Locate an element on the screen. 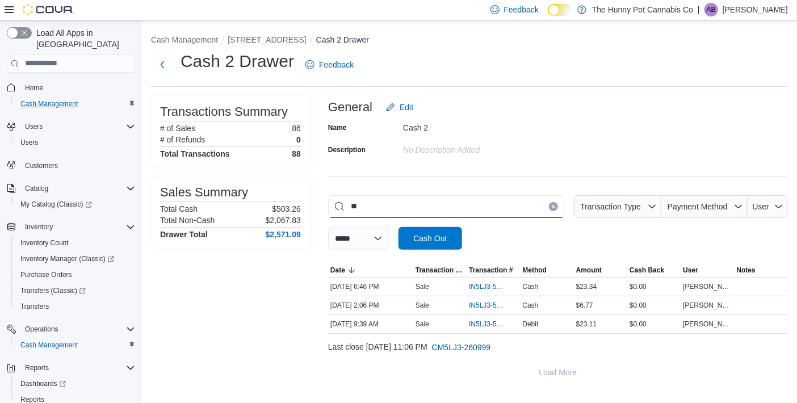 The height and width of the screenshot is (403, 797). h4: Drawer Total is located at coordinates (184, 234).